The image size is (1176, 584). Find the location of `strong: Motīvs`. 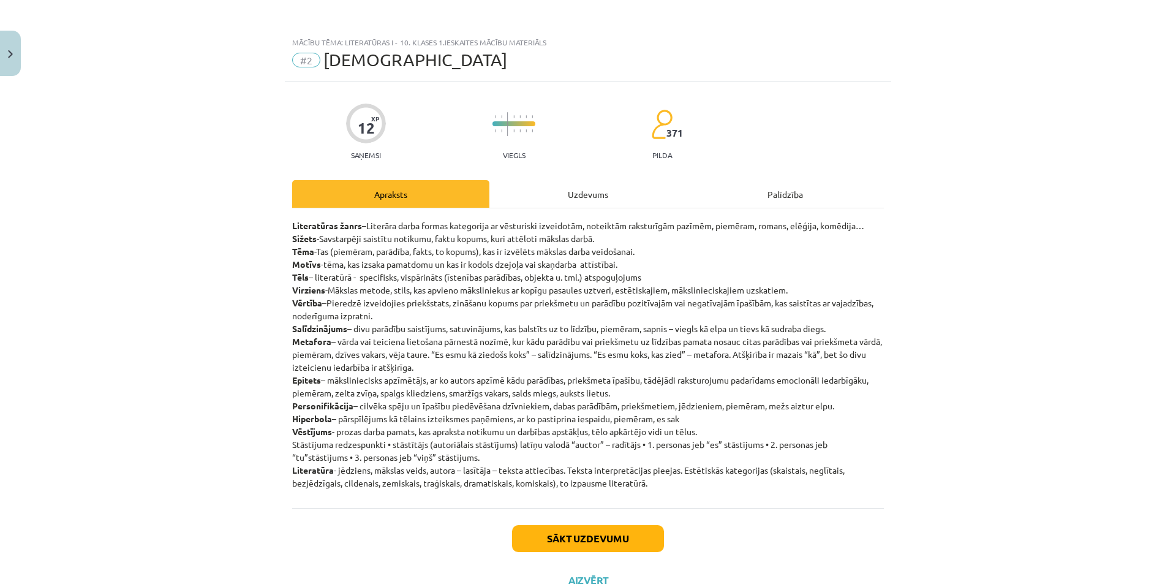

strong: Motīvs is located at coordinates (306, 264).